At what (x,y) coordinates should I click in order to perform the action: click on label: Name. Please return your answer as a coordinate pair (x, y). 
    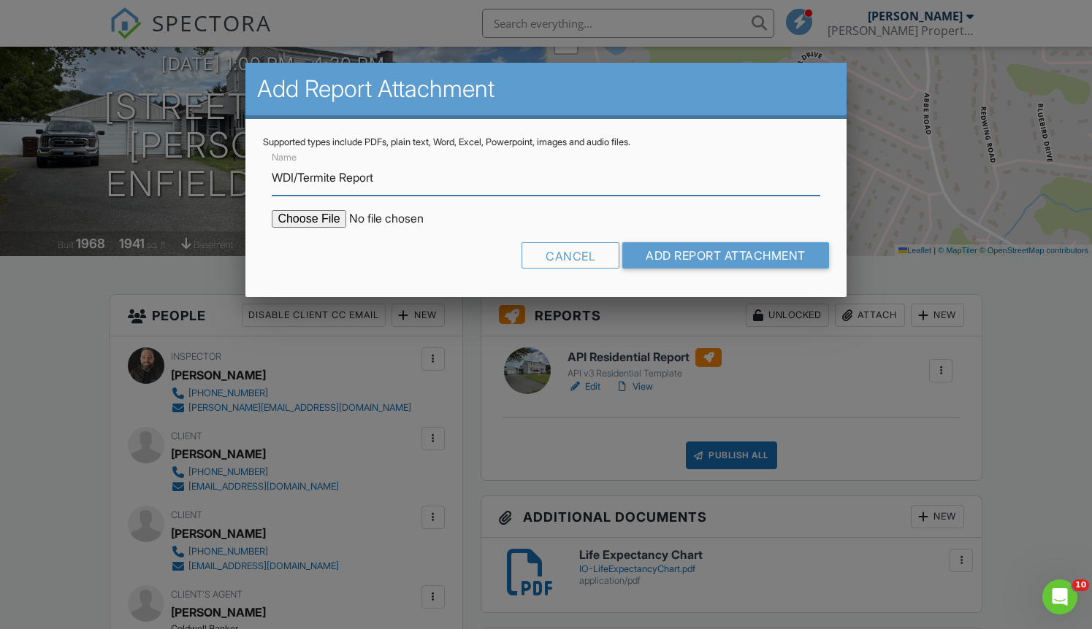
    Looking at the image, I should click on (284, 158).